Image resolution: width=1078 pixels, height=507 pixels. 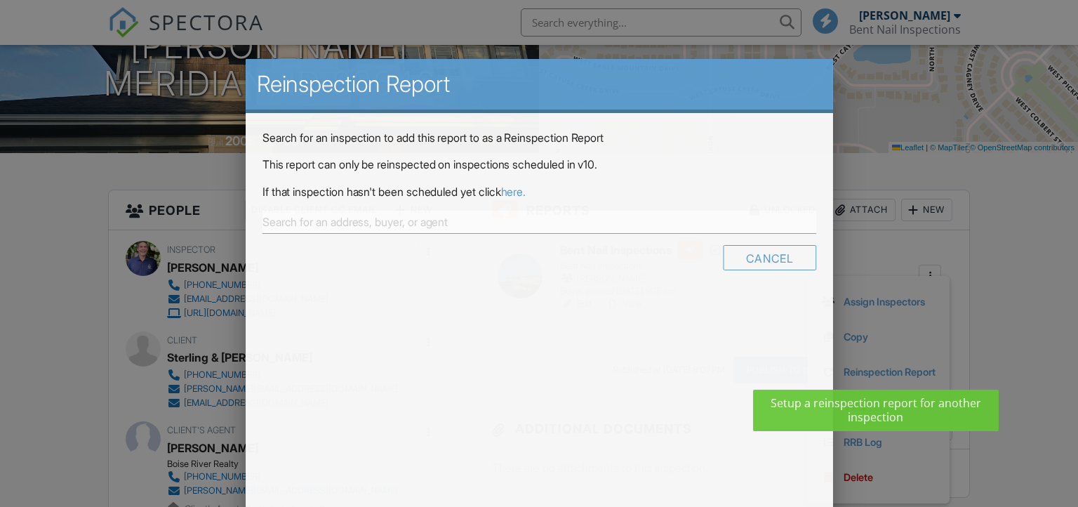 I want to click on p: This report can only be reinspected on inspections scheduled in v10., so click(x=538, y=165).